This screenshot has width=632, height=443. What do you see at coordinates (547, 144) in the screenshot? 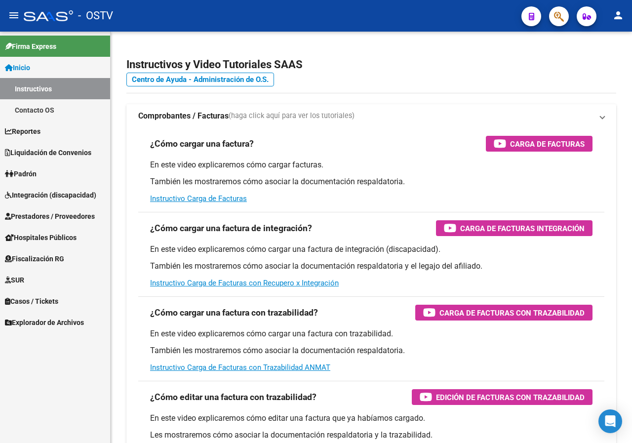
I see `span: Carga de Facturas` at bounding box center [547, 144].